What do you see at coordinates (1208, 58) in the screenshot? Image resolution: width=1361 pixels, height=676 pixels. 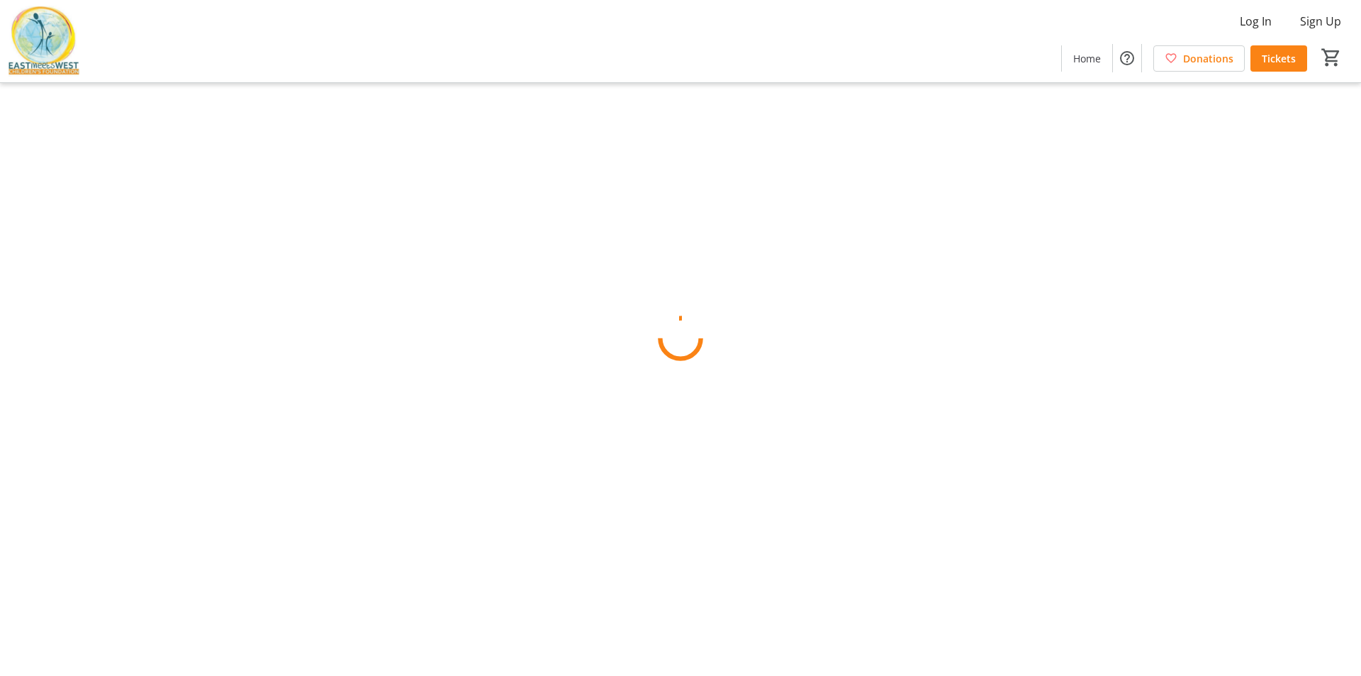 I see `span: Donations` at bounding box center [1208, 58].